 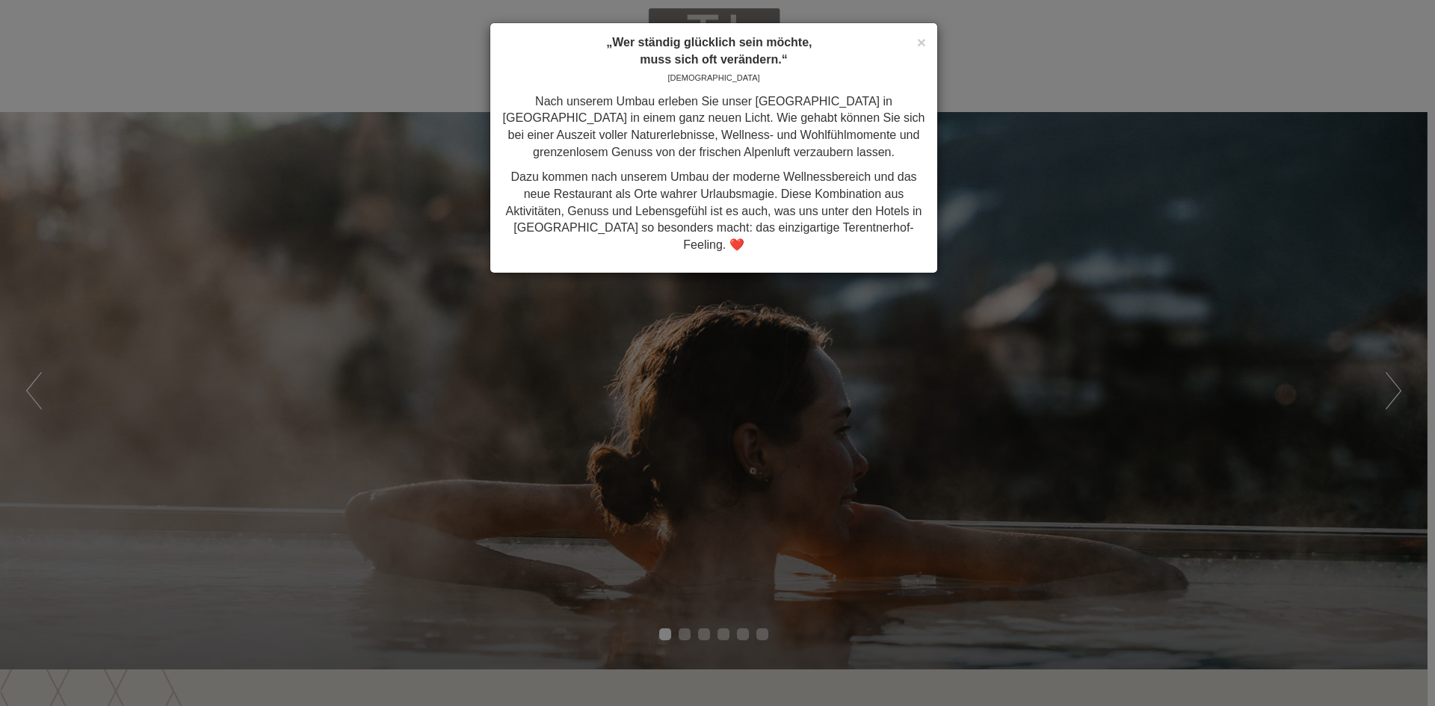 I want to click on button: Close, so click(x=922, y=42).